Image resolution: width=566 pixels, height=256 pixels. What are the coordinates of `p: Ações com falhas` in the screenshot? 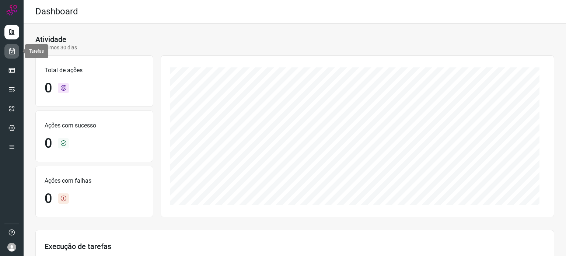 It's located at (94, 181).